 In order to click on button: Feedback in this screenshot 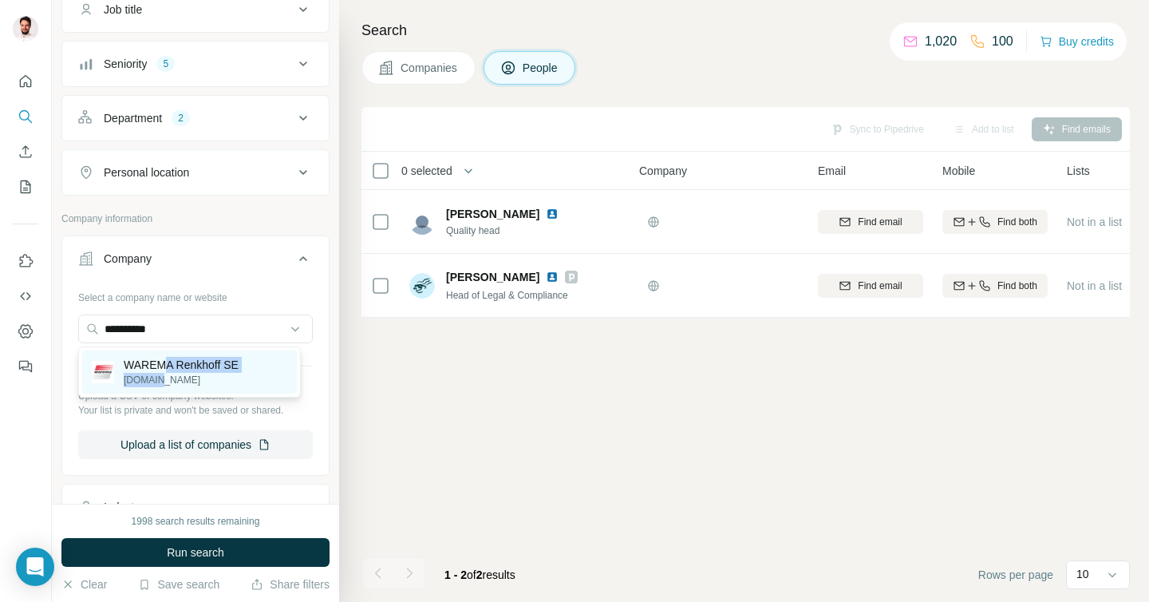, I will do `click(26, 366)`.